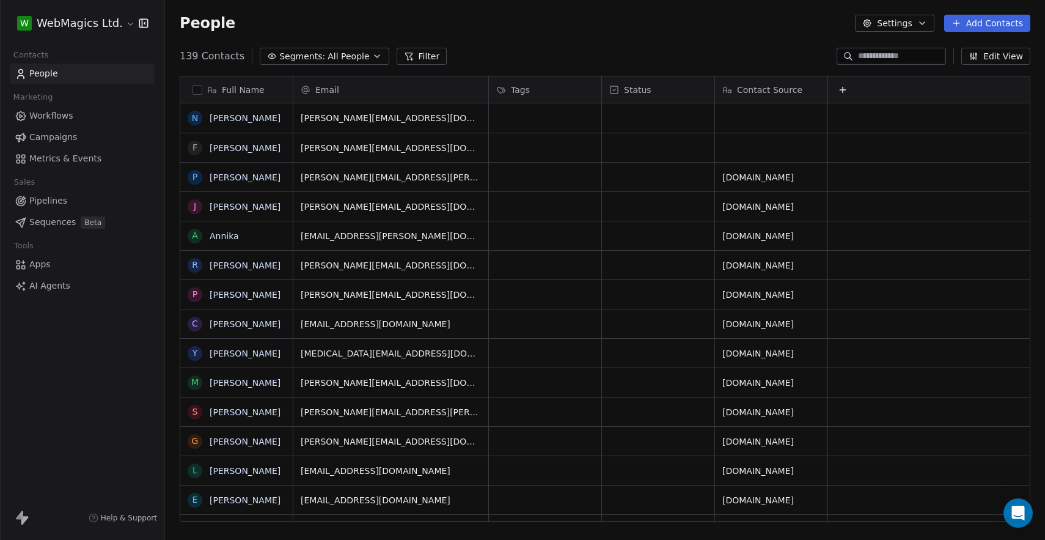 The height and width of the screenshot is (540, 1045). Describe the element at coordinates (658, 89) in the screenshot. I see `div: Status` at that location.